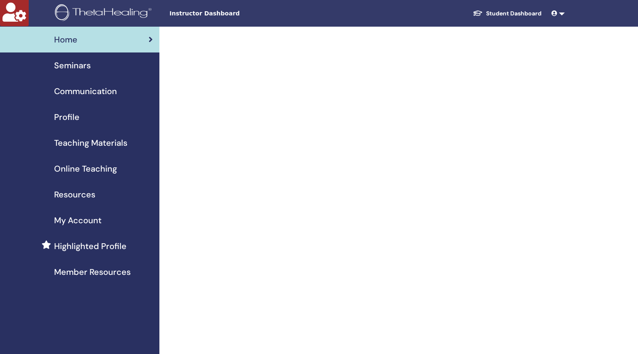  What do you see at coordinates (92, 272) in the screenshot?
I see `span: Member Resources` at bounding box center [92, 272].